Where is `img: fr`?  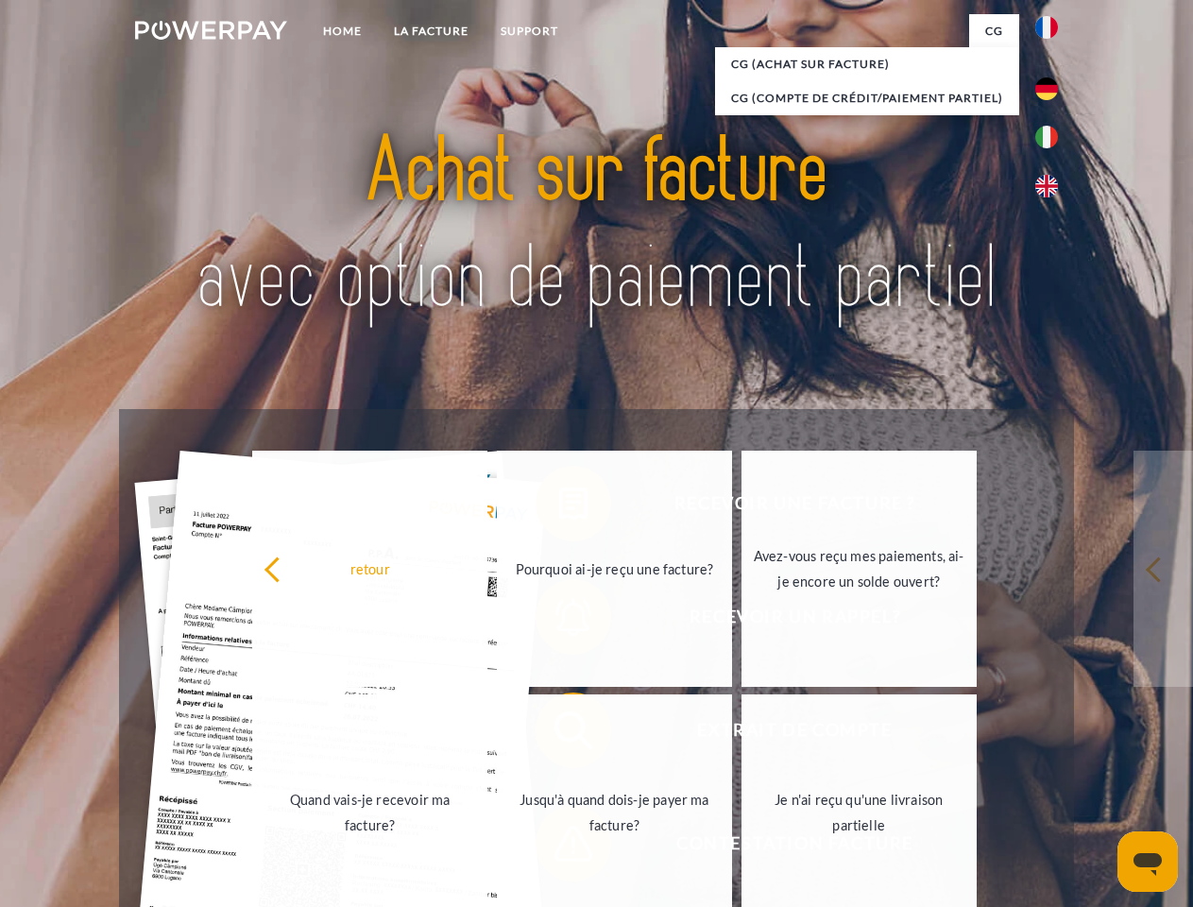
img: fr is located at coordinates (1047, 27).